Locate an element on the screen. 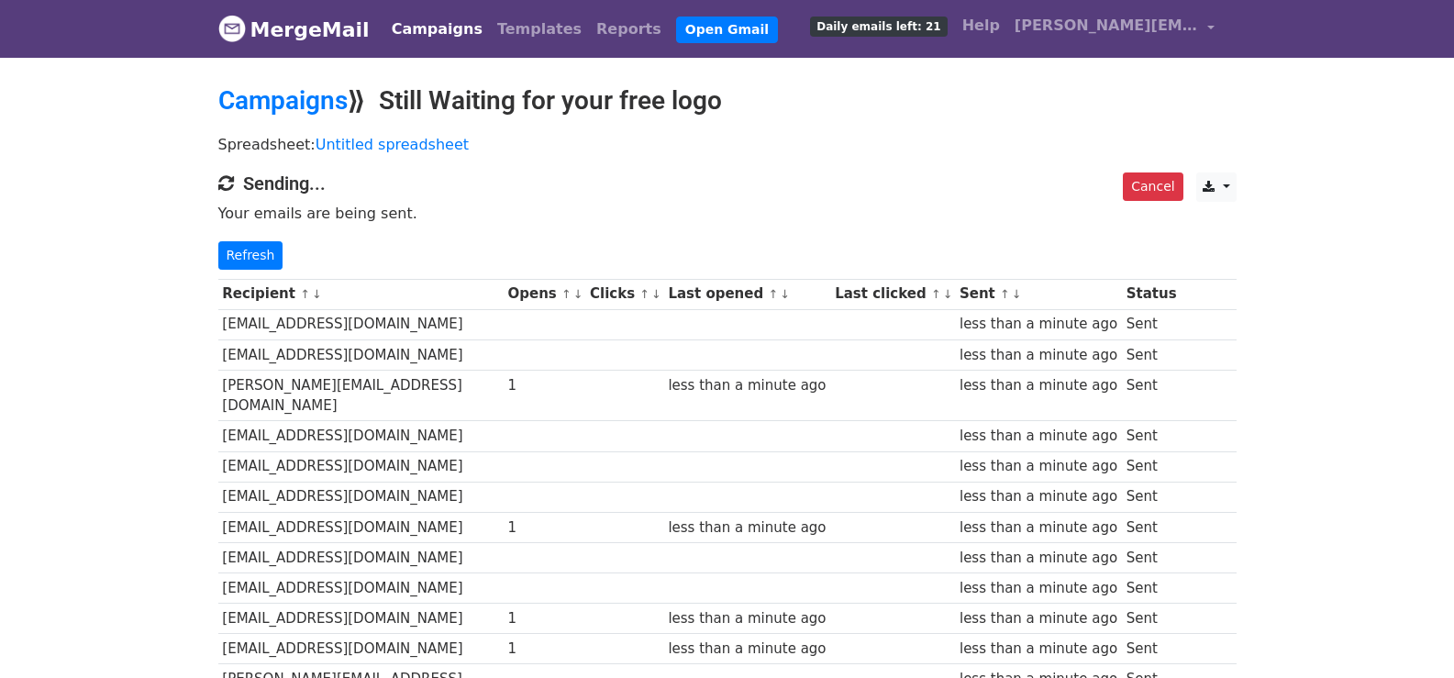  img: MergeMail logo is located at coordinates (232, 28).